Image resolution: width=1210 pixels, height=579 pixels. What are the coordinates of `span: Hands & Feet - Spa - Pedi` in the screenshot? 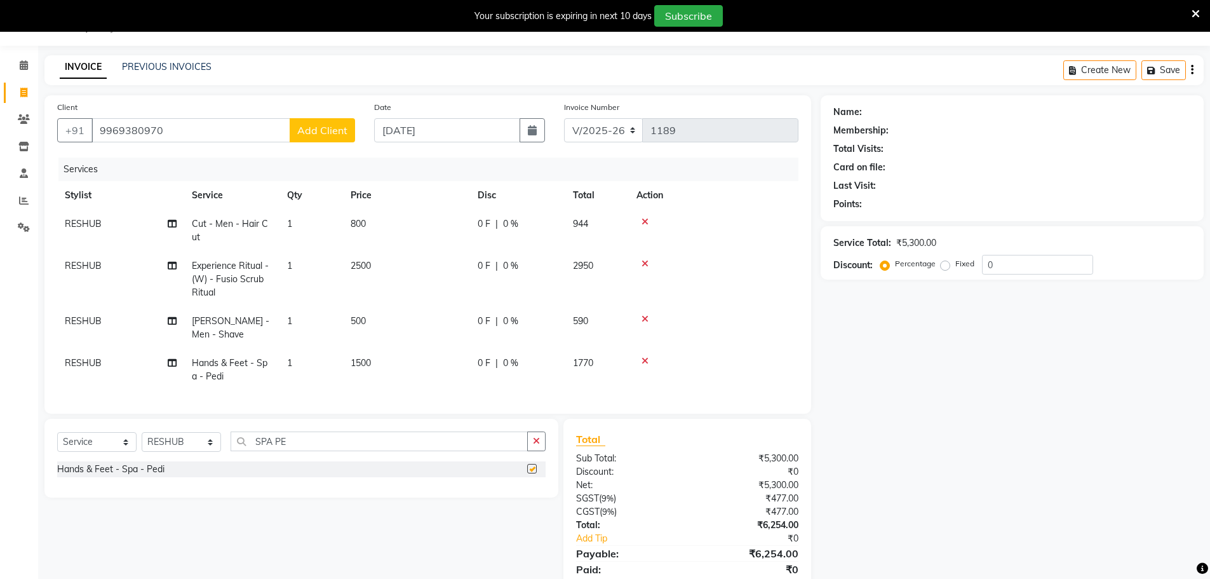 It's located at (229, 369).